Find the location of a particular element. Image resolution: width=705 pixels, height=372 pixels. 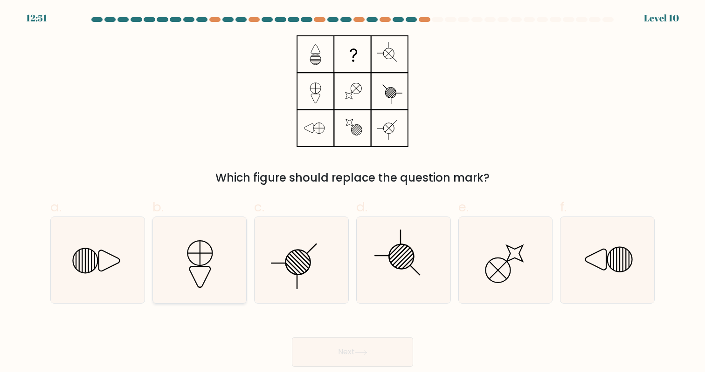

div: 12:51 is located at coordinates (36, 18).